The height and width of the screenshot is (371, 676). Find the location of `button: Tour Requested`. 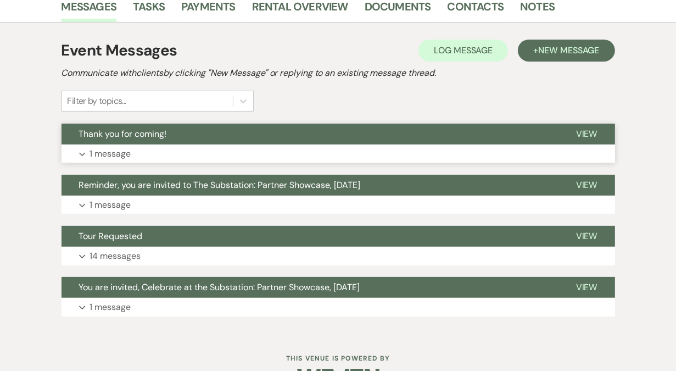

button: Tour Requested is located at coordinates (310, 236).